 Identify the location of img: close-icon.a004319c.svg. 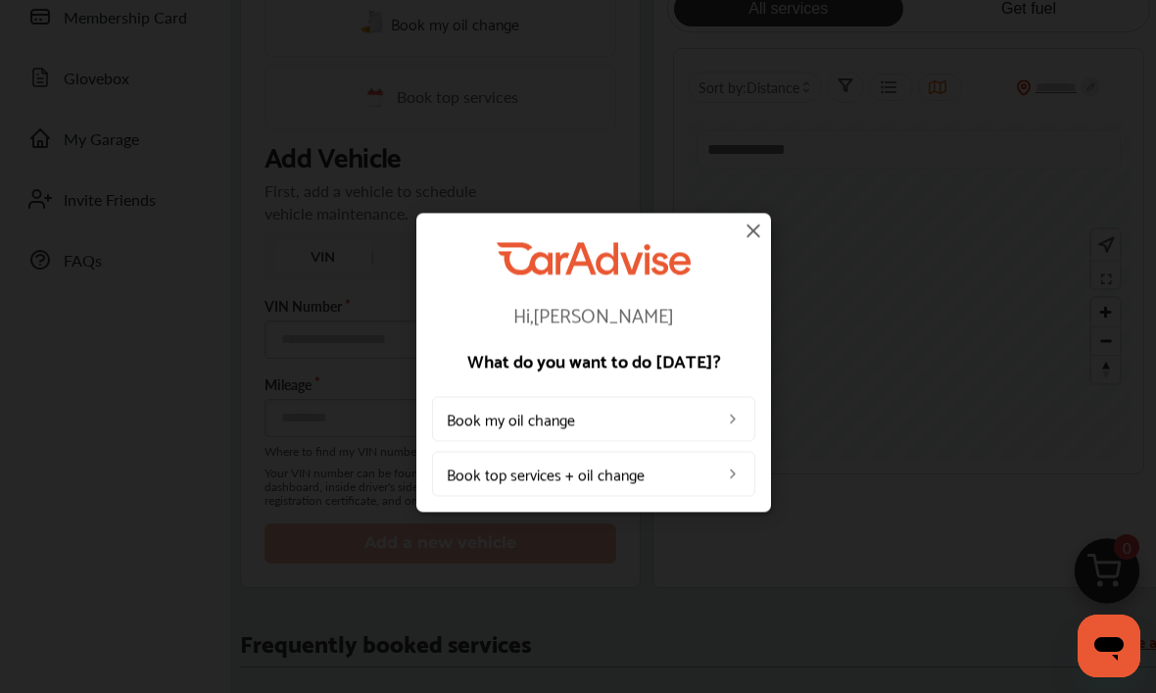
(754, 230).